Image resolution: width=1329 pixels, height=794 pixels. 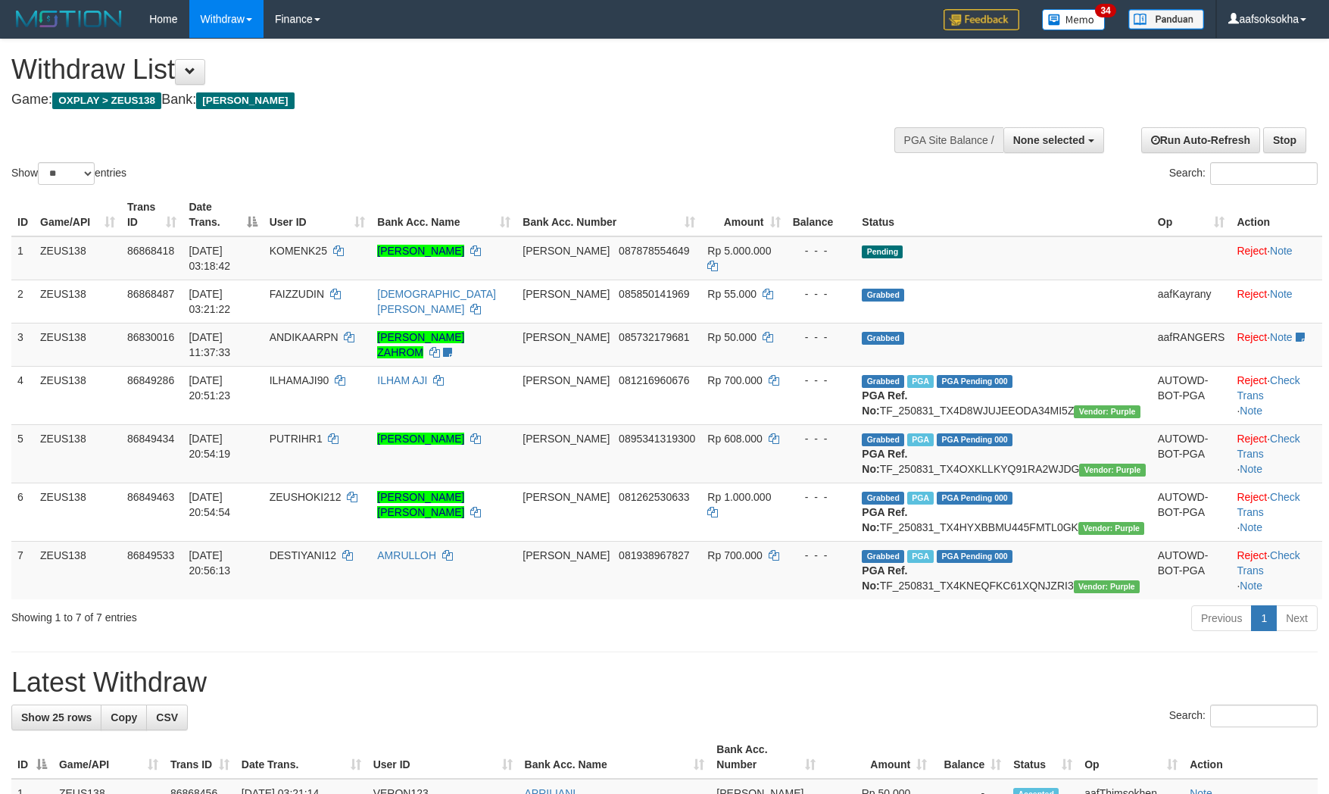 What do you see at coordinates (1264, 618) in the screenshot?
I see `a: 1` at bounding box center [1264, 618].